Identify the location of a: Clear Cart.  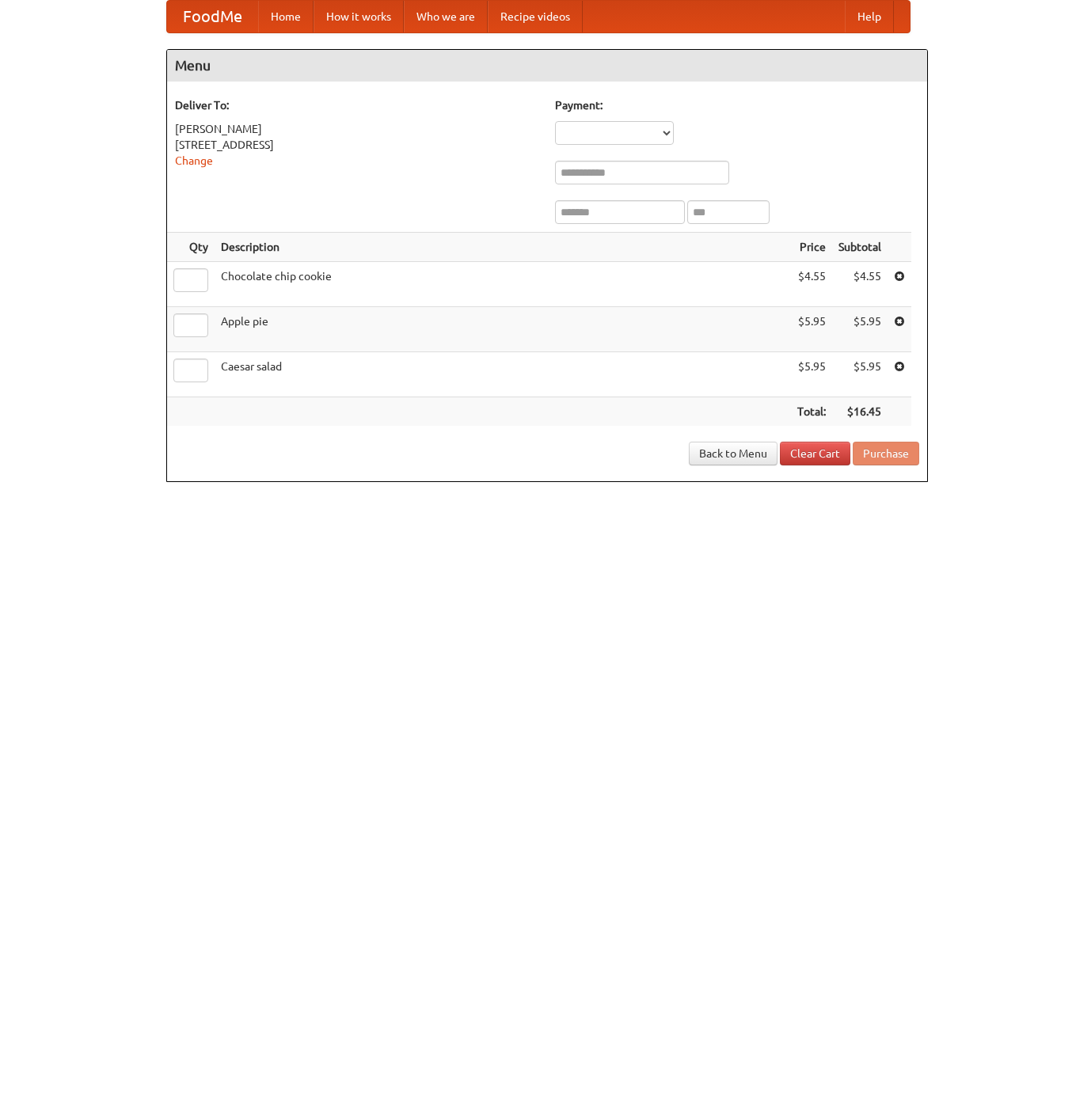
(815, 454).